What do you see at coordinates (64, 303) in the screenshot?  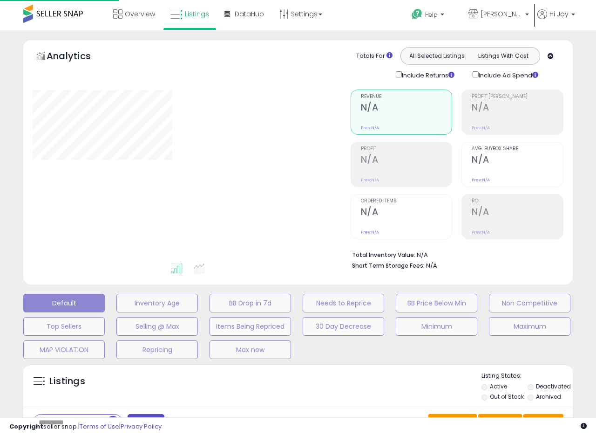 I see `button: Default` at bounding box center [64, 303].